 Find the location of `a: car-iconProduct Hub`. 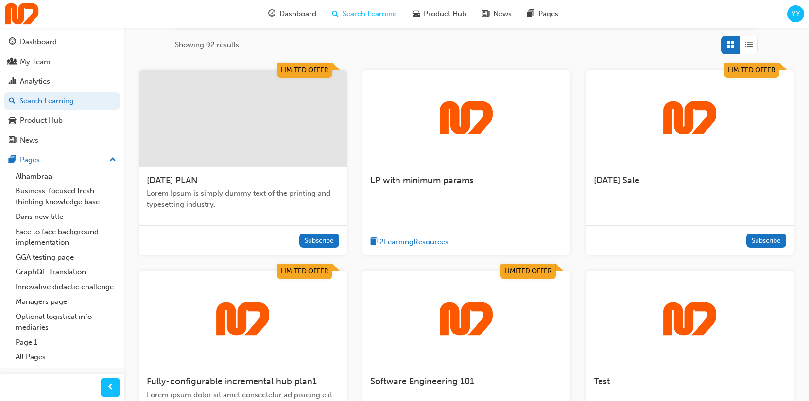

a: car-iconProduct Hub is located at coordinates (439, 14).